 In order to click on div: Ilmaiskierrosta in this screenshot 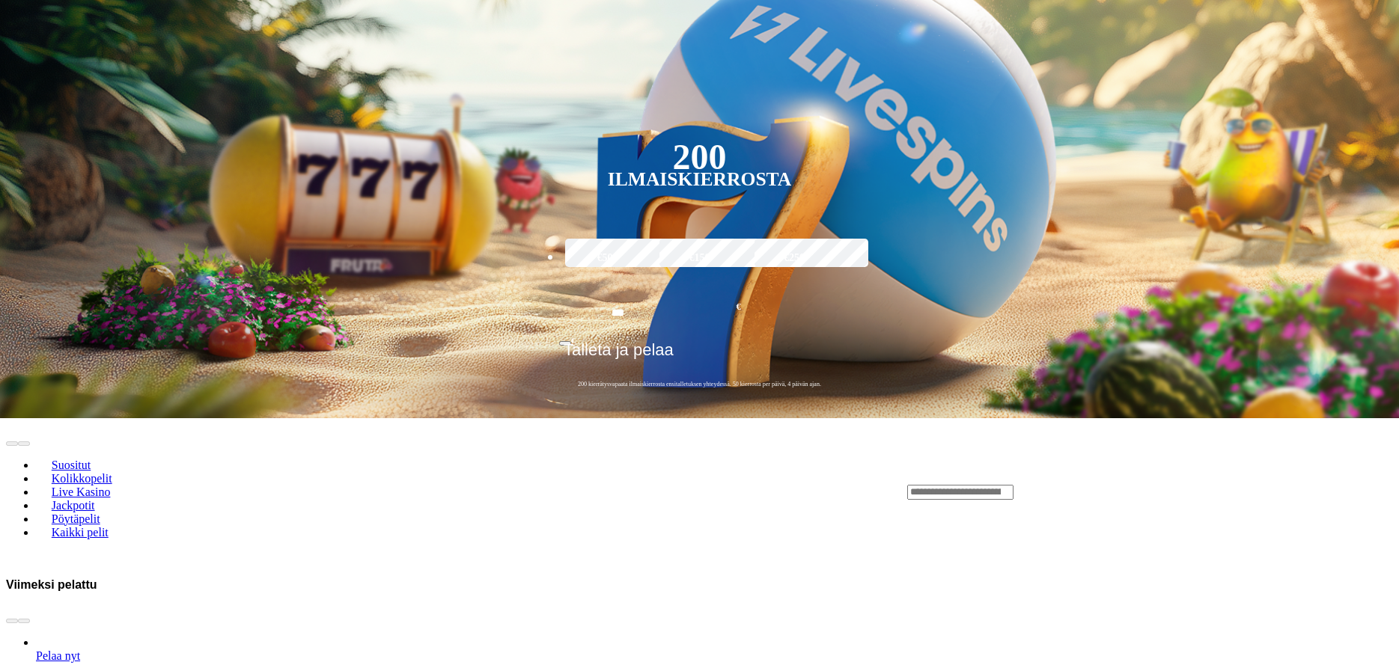, I will do `click(700, 180)`.